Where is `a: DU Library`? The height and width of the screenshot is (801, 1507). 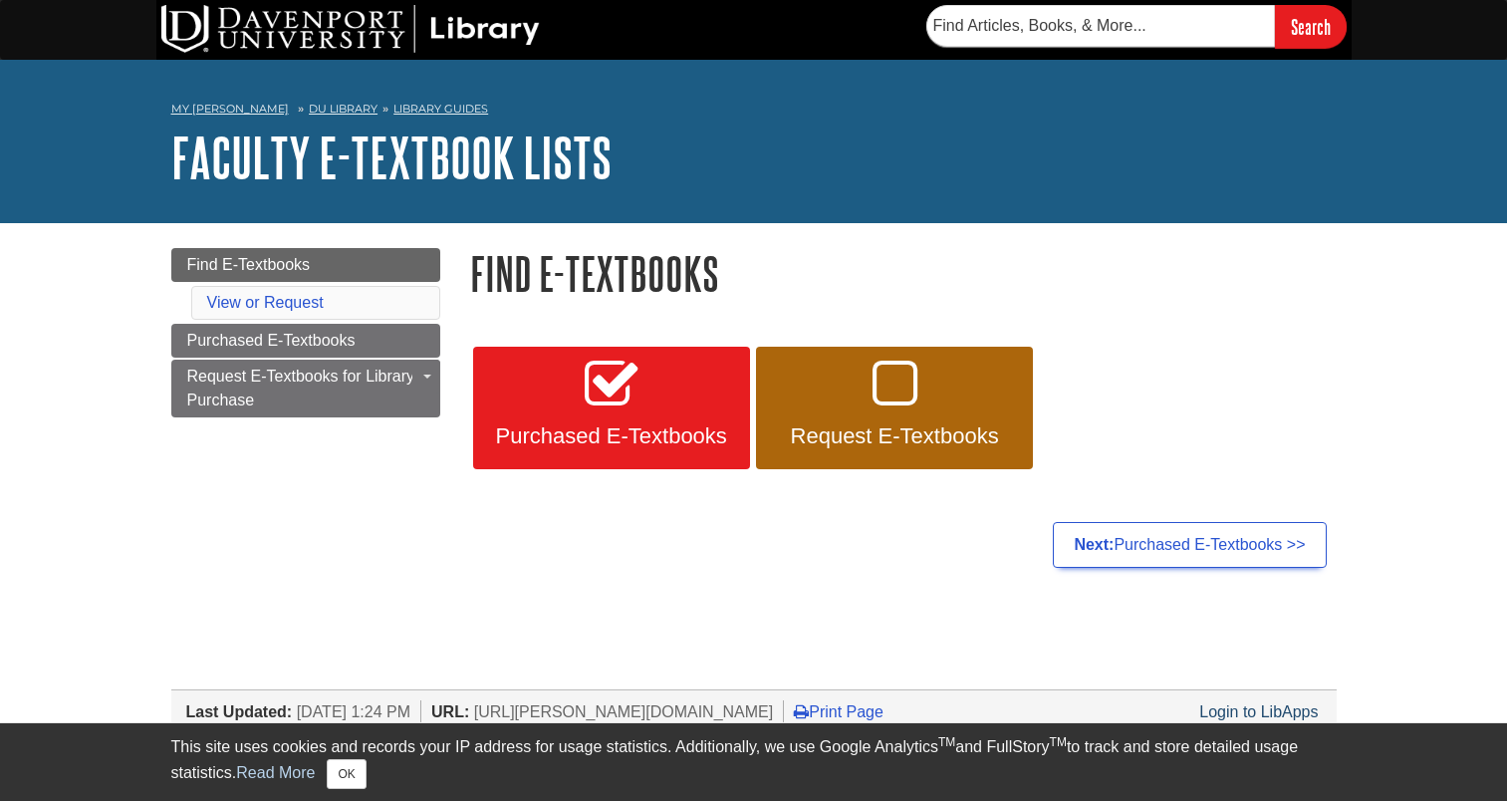
a: DU Library is located at coordinates (343, 109).